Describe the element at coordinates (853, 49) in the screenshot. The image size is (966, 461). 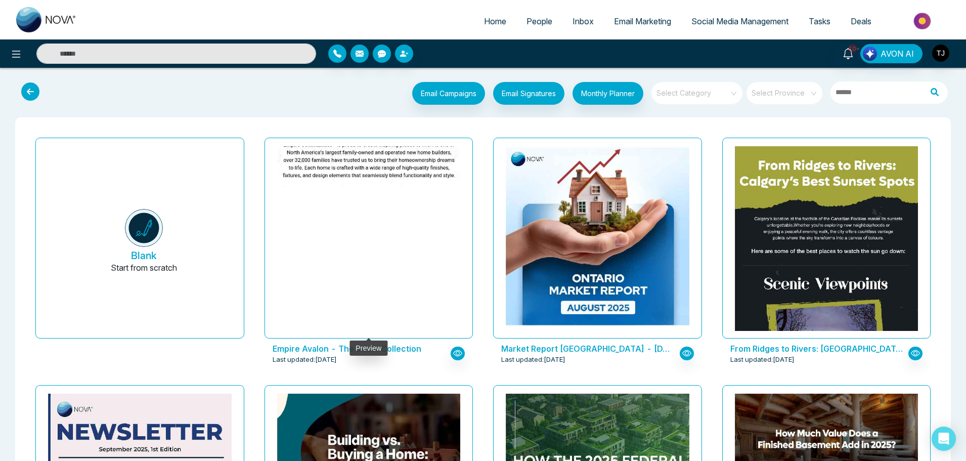
I see `span: 10+` at that location.